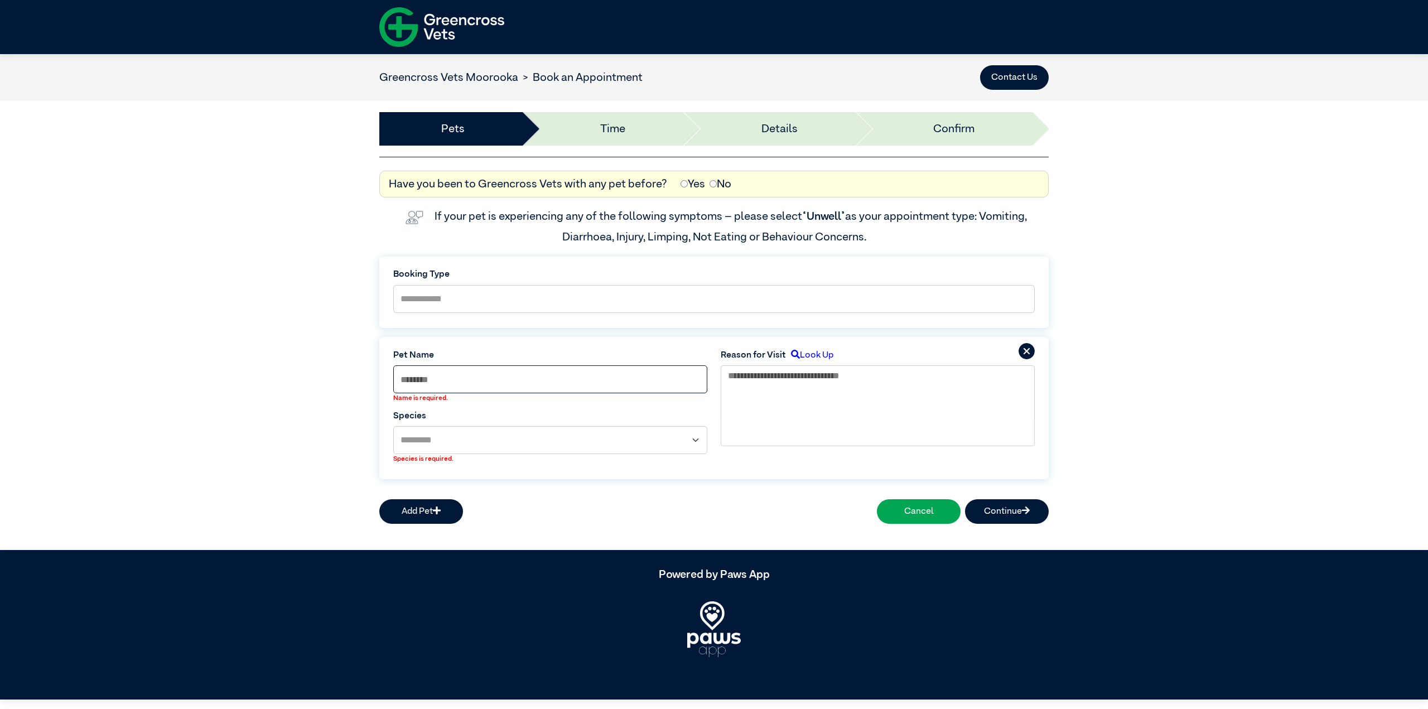  I want to click on label: If your pet is experiencing any of the following symptoms – please select as your appointment typ..., so click(732, 227).